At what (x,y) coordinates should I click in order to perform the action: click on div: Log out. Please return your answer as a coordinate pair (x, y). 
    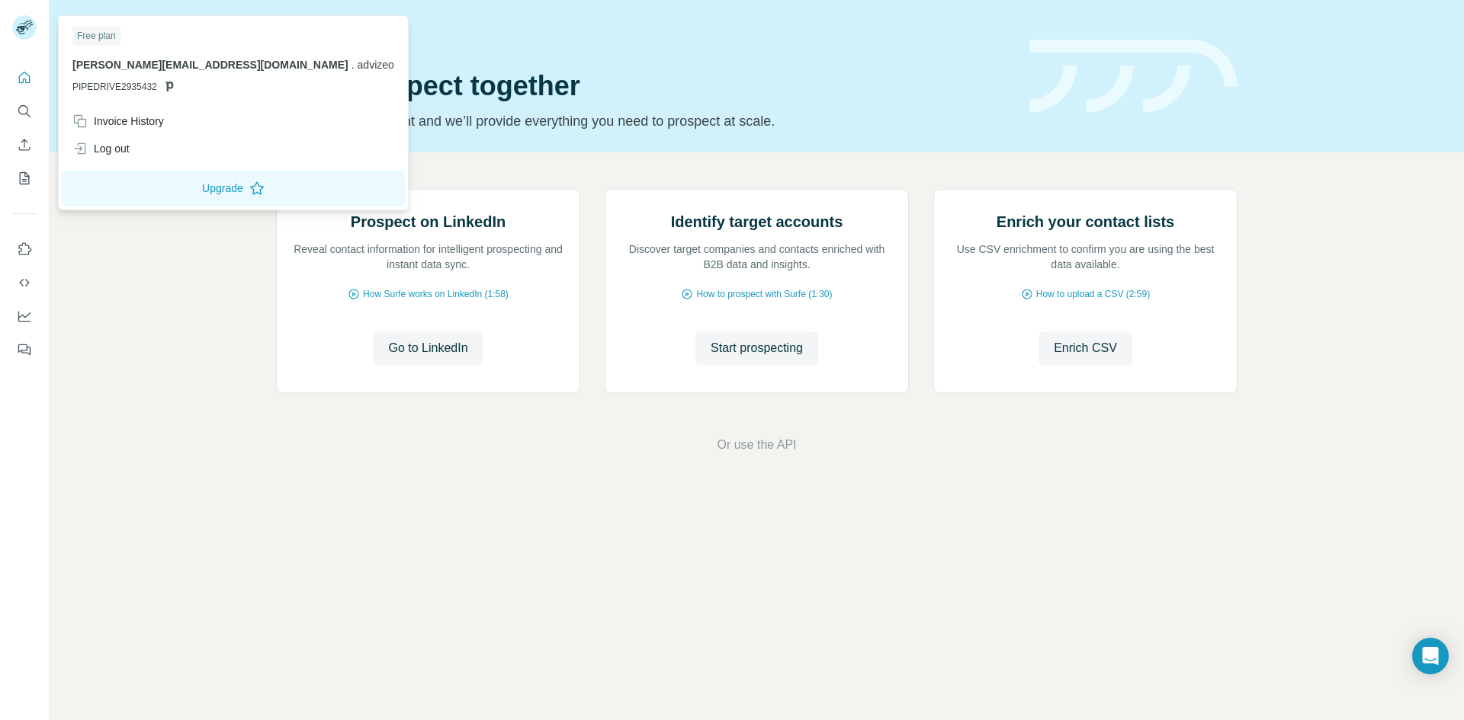
    Looking at the image, I should click on (101, 149).